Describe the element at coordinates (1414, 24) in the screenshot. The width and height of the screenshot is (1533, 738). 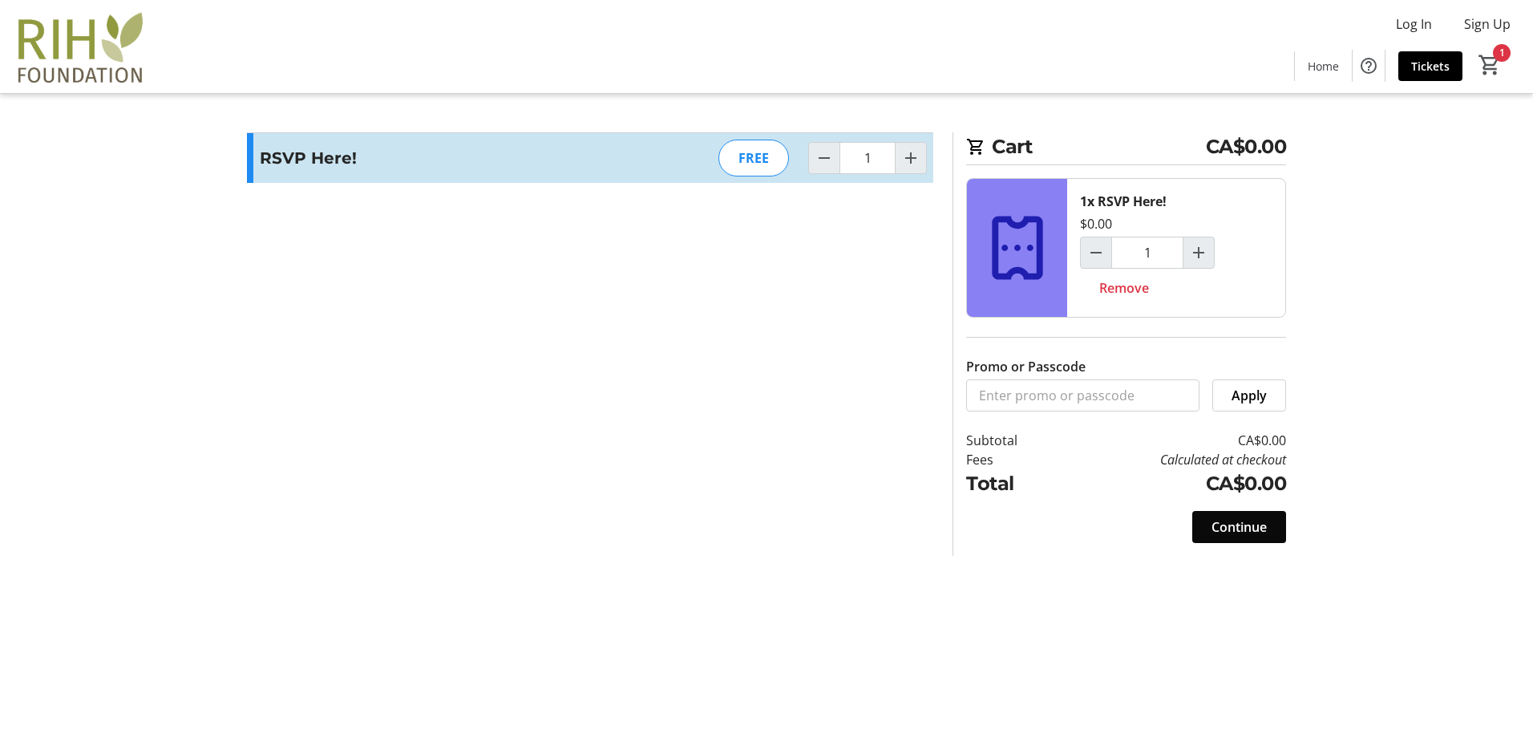
I see `span: Log In` at that location.